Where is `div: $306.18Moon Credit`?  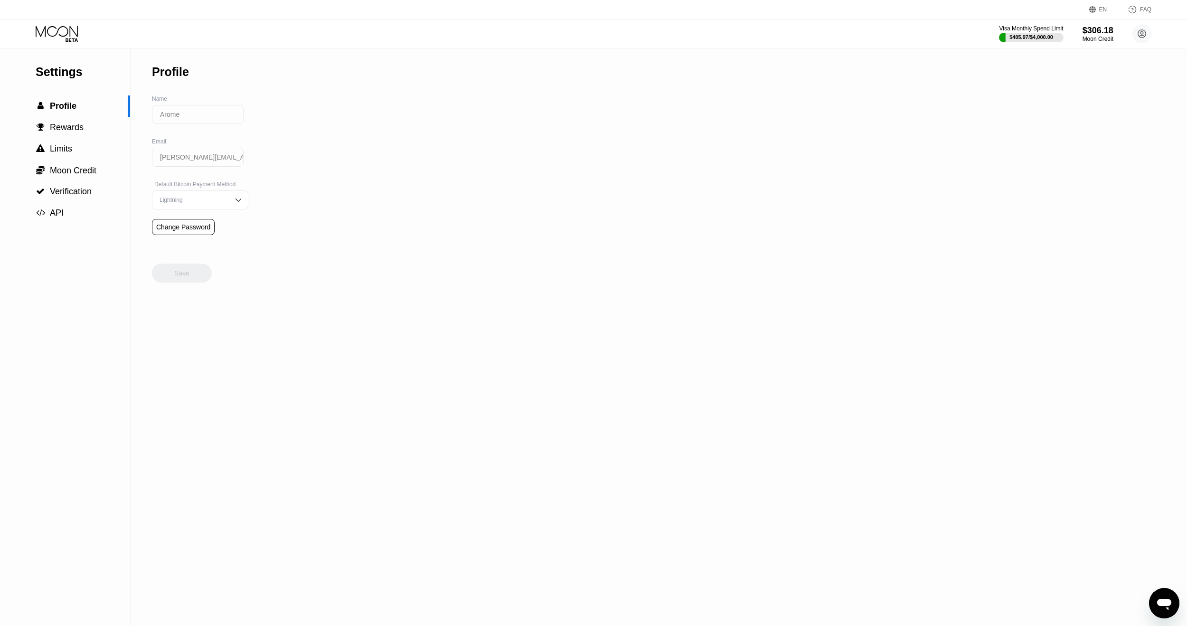
div: $306.18Moon Credit is located at coordinates (1098, 34).